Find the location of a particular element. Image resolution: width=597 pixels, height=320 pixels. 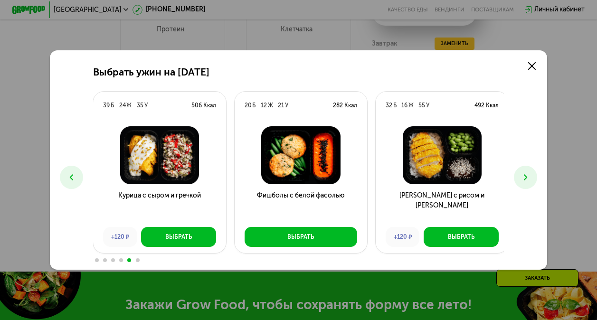

img: Кацудон с рисом и эдамаме is located at coordinates (442, 155).